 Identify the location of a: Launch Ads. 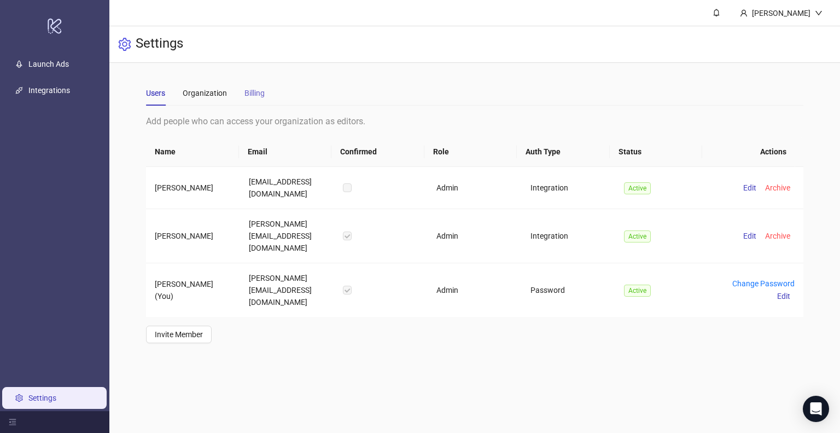
(49, 64).